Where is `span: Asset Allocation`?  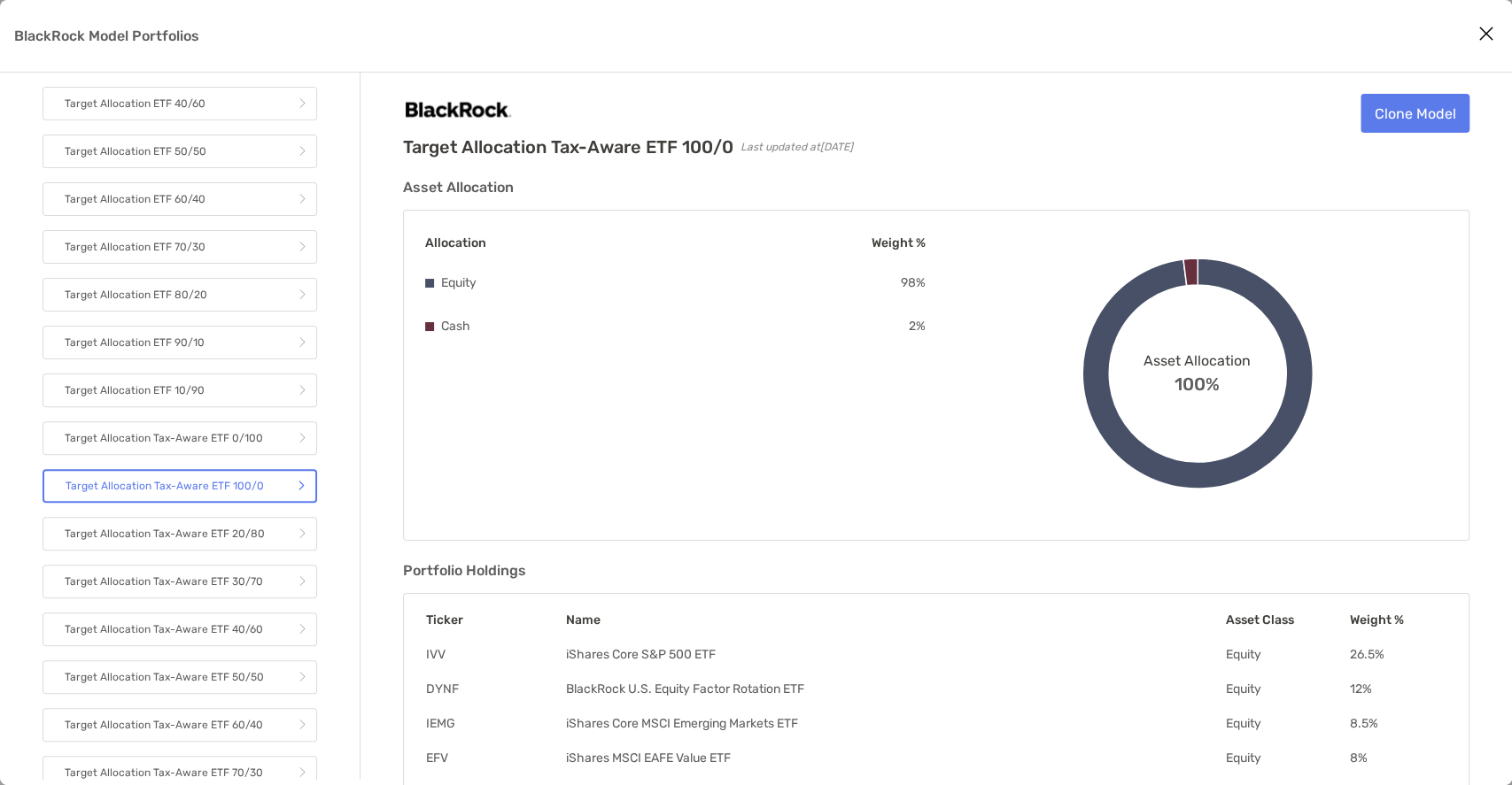 span: Asset Allocation is located at coordinates (1196, 361).